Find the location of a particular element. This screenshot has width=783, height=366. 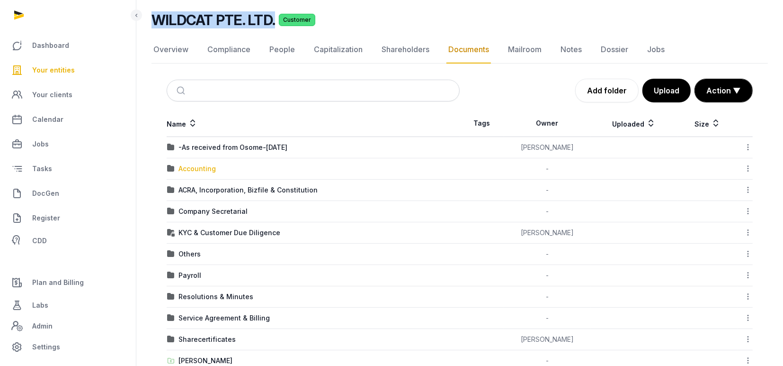

a: Dashboard is located at coordinates (68, 45).